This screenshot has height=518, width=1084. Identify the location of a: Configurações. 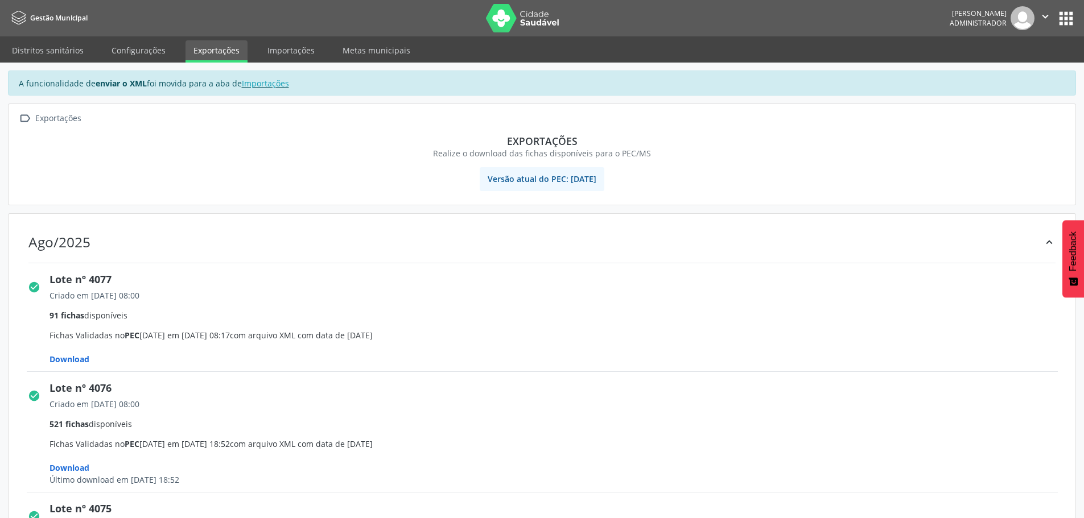
(138, 50).